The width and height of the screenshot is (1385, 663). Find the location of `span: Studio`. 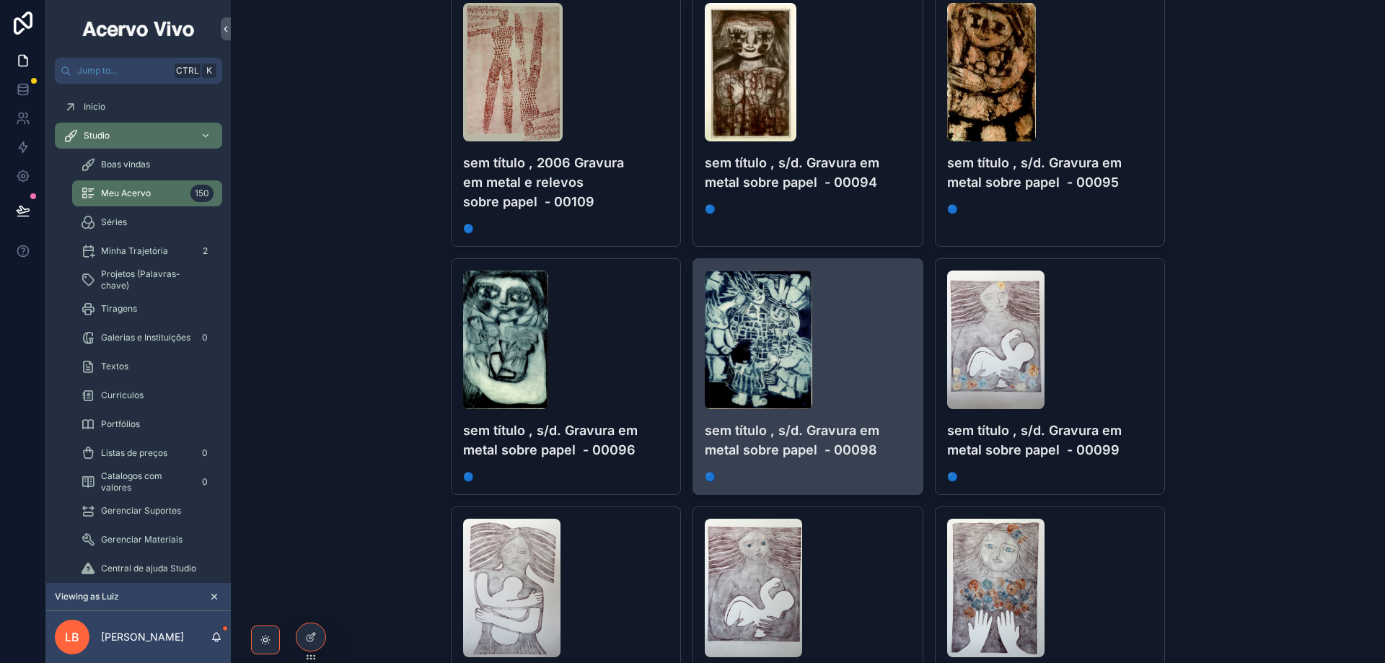

span: Studio is located at coordinates (97, 136).